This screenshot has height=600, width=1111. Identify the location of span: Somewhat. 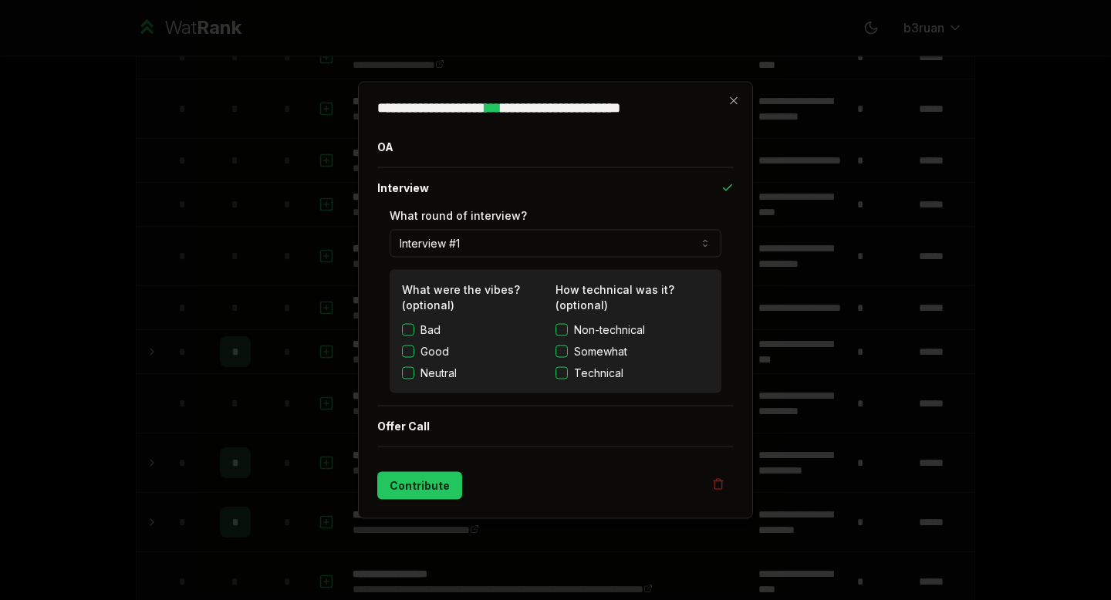
(600, 352).